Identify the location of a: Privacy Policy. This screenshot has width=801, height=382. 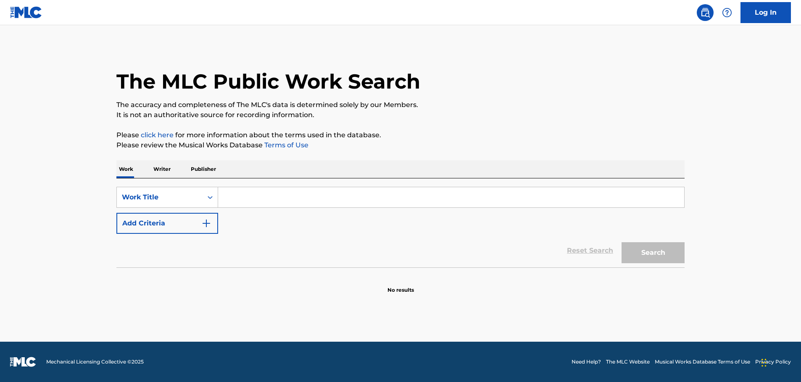
(773, 362).